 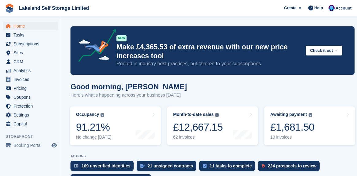 What do you see at coordinates (198, 127) in the screenshot?
I see `div: £12,667.15` at bounding box center [198, 127].